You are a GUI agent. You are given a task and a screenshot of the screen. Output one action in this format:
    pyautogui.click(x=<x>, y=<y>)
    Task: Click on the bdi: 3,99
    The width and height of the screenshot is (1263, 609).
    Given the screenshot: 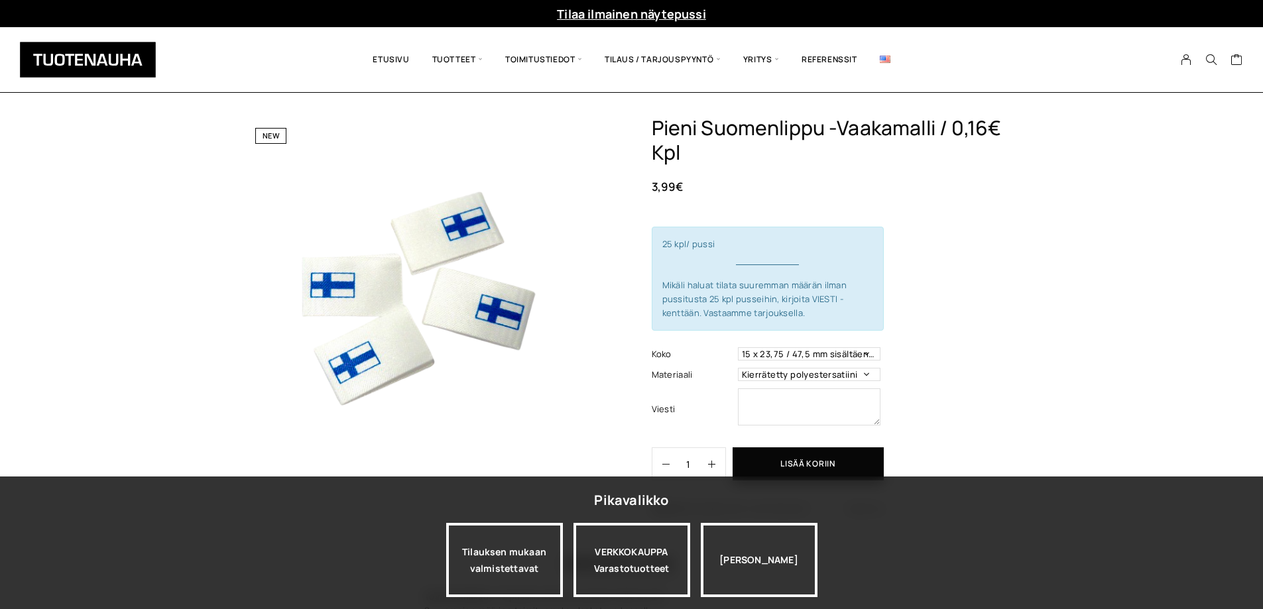 What is the action you would take?
    pyautogui.click(x=667, y=186)
    